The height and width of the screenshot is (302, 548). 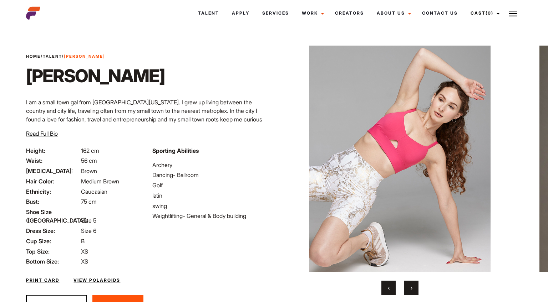 What do you see at coordinates (411, 288) in the screenshot?
I see `span: Next` at bounding box center [411, 288].